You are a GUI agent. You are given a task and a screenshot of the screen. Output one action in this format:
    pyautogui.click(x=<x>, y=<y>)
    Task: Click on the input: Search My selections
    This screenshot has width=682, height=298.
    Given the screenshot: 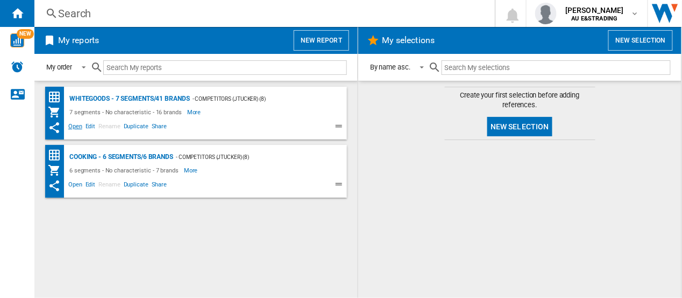 What is the action you would take?
    pyautogui.click(x=557, y=67)
    